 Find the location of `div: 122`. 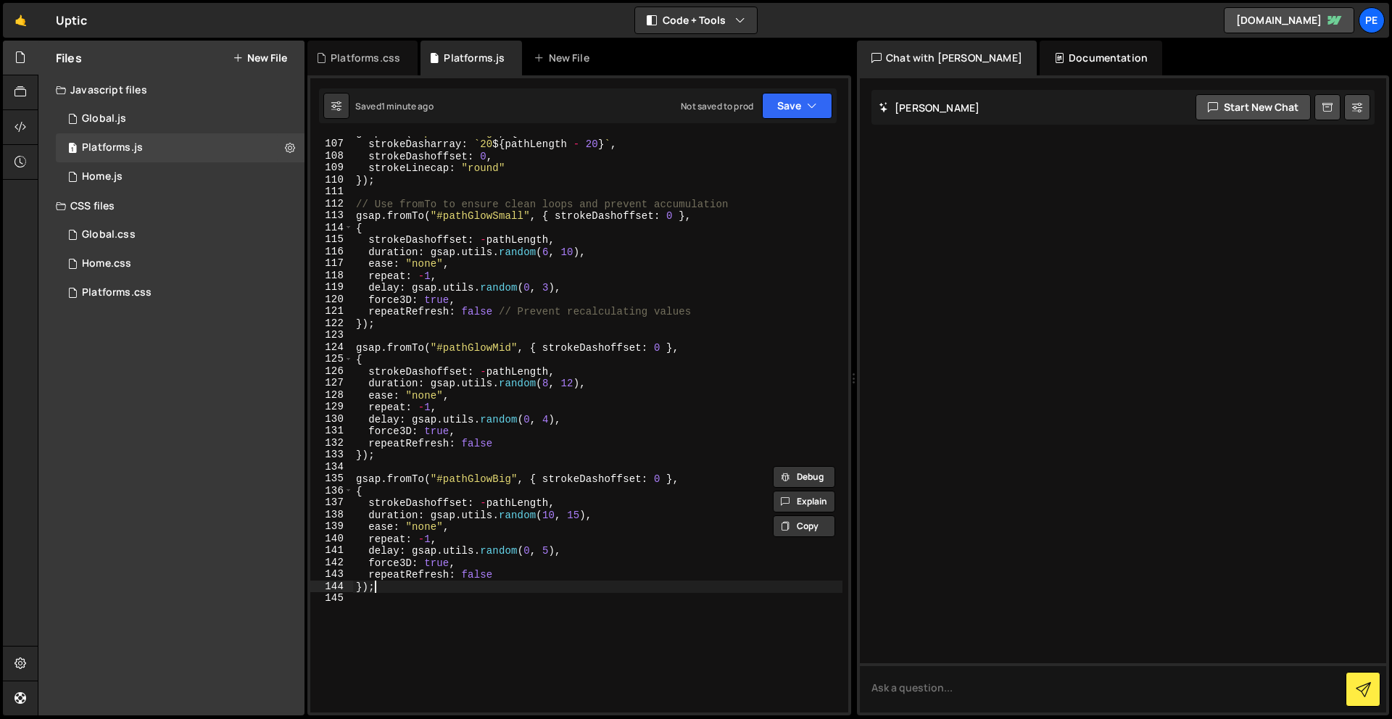

div: 122 is located at coordinates (331, 323).